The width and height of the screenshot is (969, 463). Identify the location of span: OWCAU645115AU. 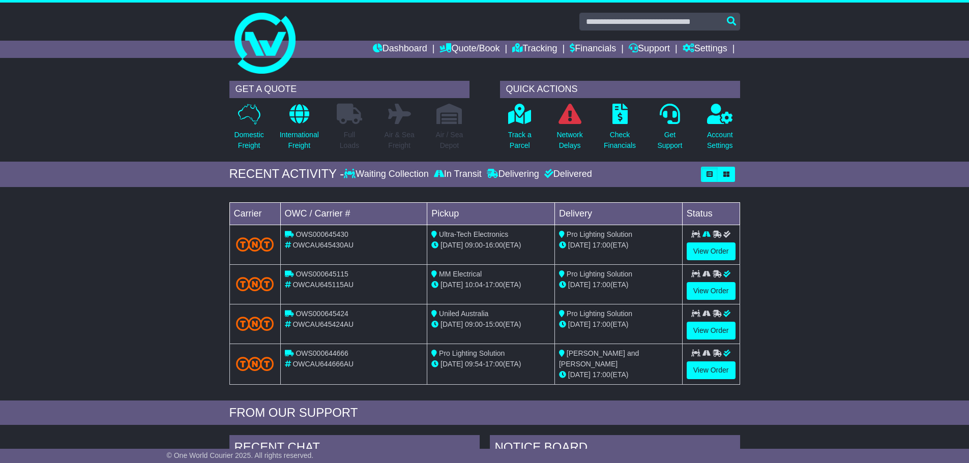
(323, 285).